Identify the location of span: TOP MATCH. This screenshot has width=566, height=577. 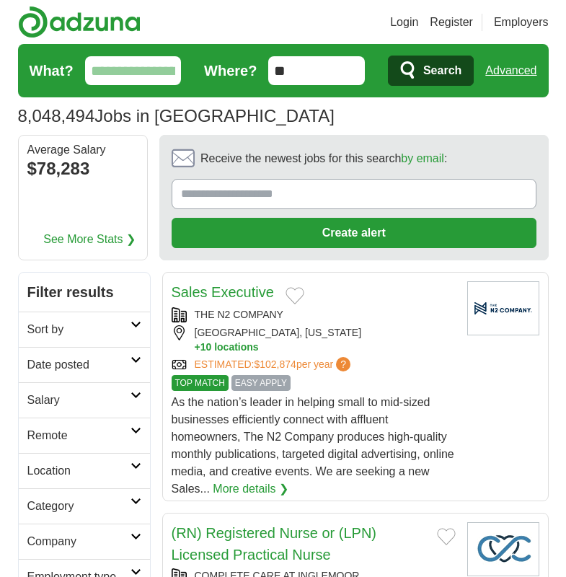
(200, 383).